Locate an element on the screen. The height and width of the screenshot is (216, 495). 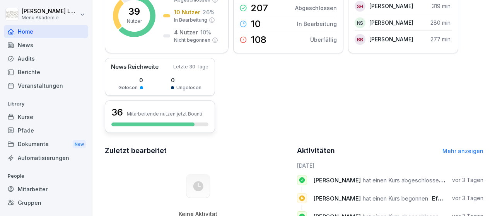
div: New is located at coordinates (79, 144).